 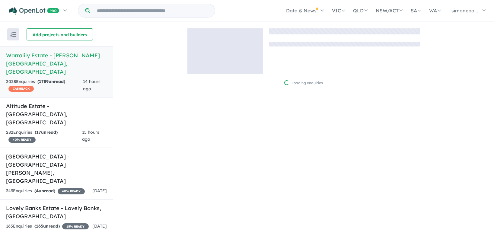 I want to click on span: 1789, so click(x=44, y=81).